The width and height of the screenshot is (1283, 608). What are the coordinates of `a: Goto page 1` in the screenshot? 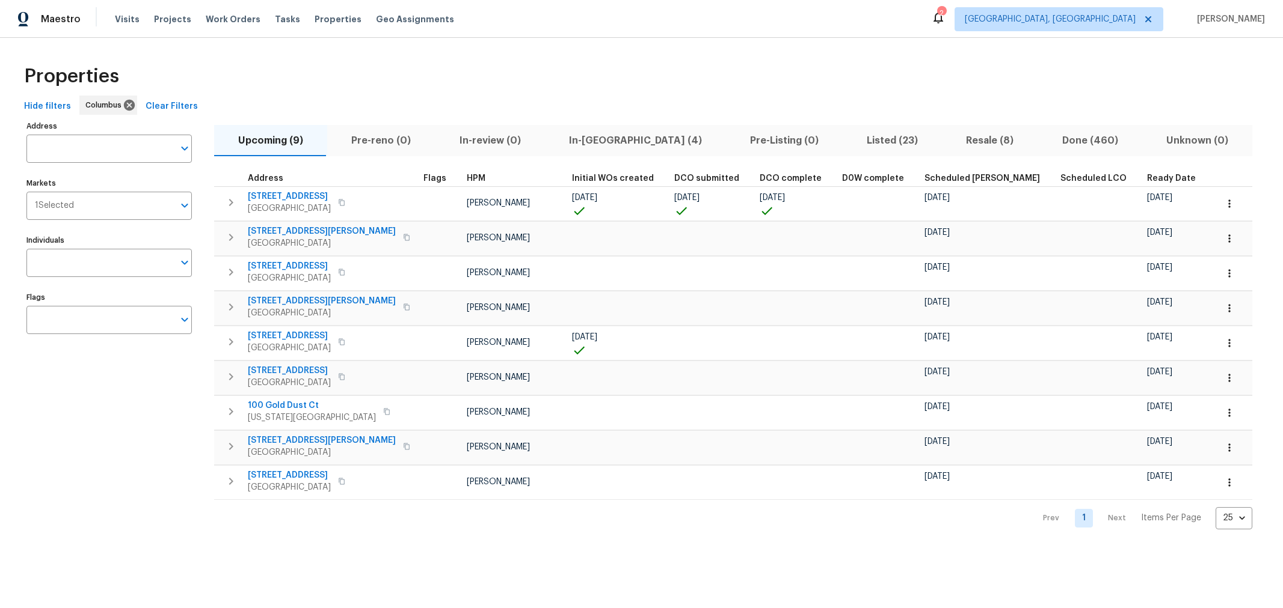 It's located at (1084, 518).